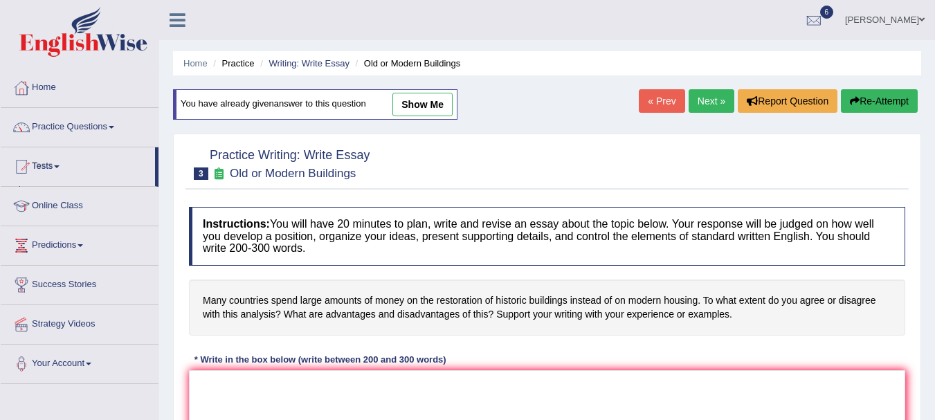 Image resolution: width=935 pixels, height=420 pixels. I want to click on b: Instructions:, so click(236, 224).